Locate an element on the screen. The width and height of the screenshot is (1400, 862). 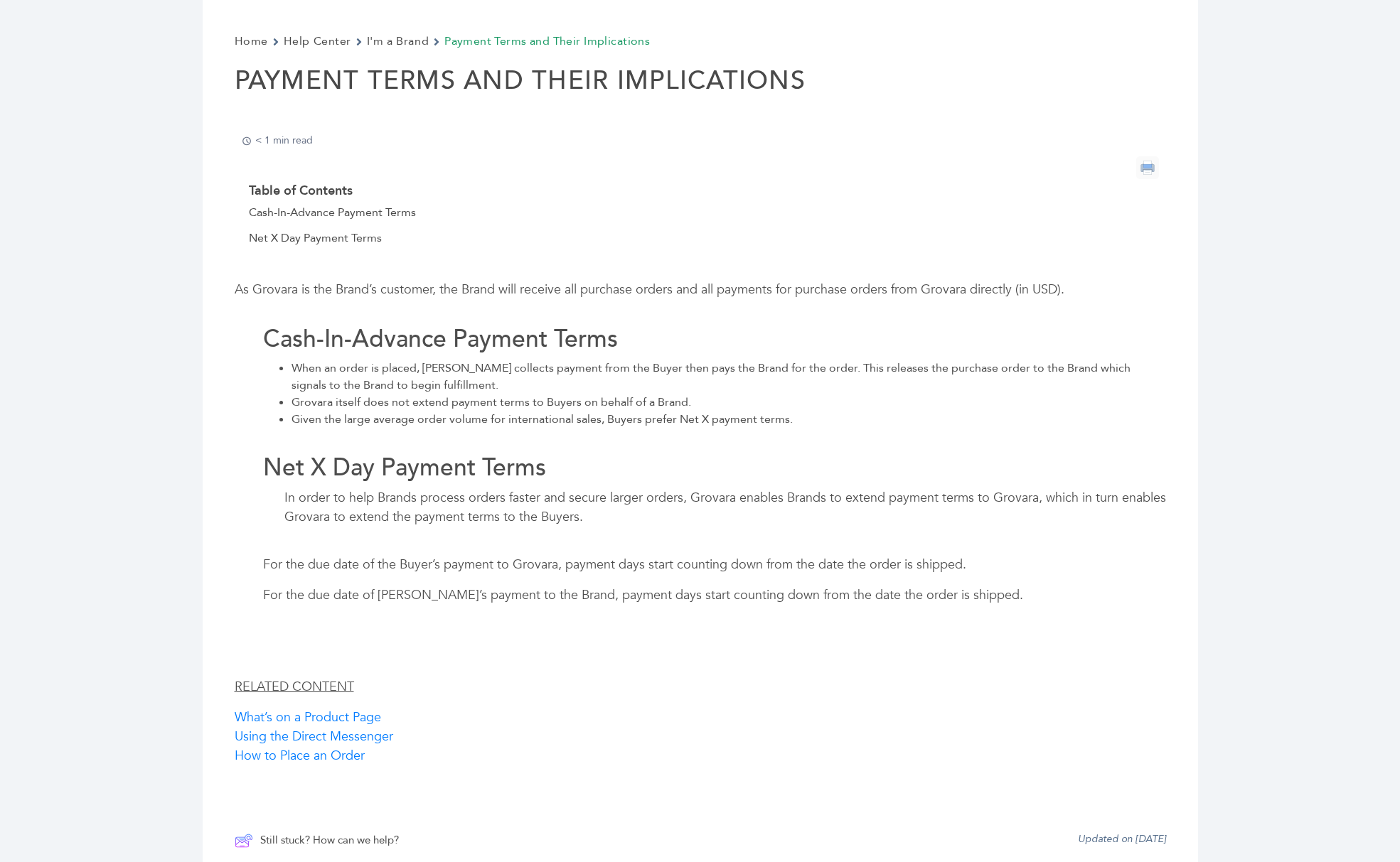
li: Grovara itself does not extend payment terms to Buyers on behalf of a Brand. is located at coordinates (728, 403).